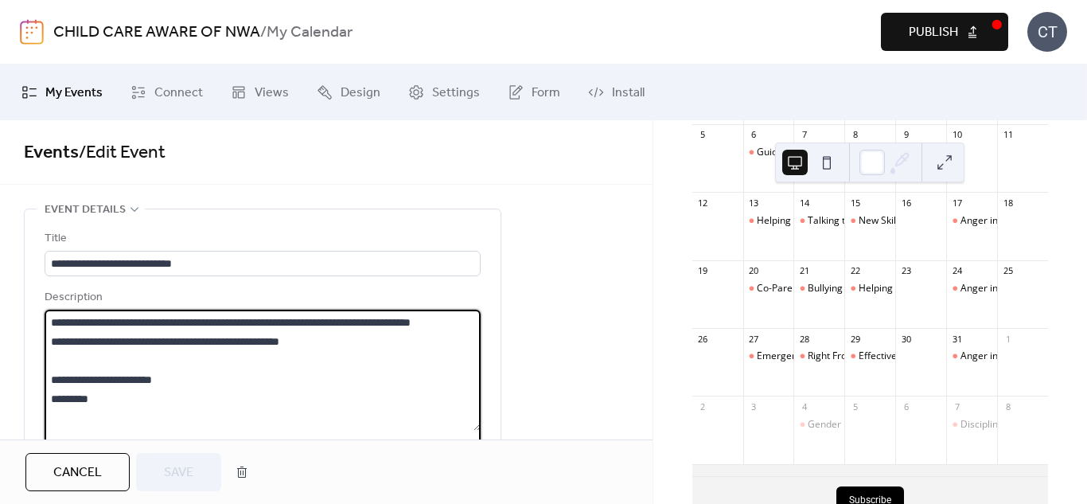  I want to click on div: Title, so click(261, 239).